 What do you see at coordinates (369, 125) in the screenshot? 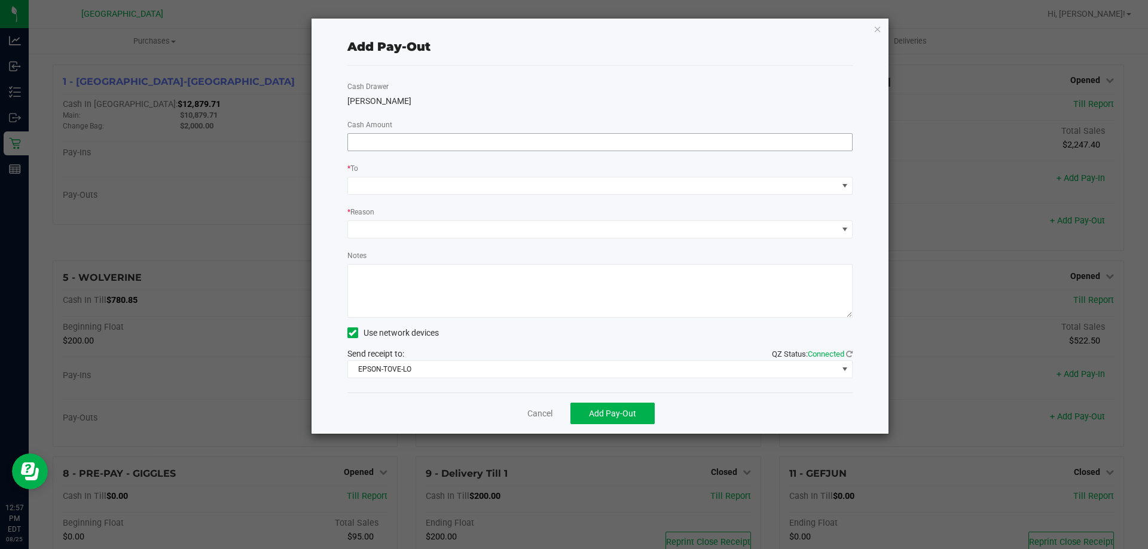
I see `span: Cash Amount` at bounding box center [369, 125].